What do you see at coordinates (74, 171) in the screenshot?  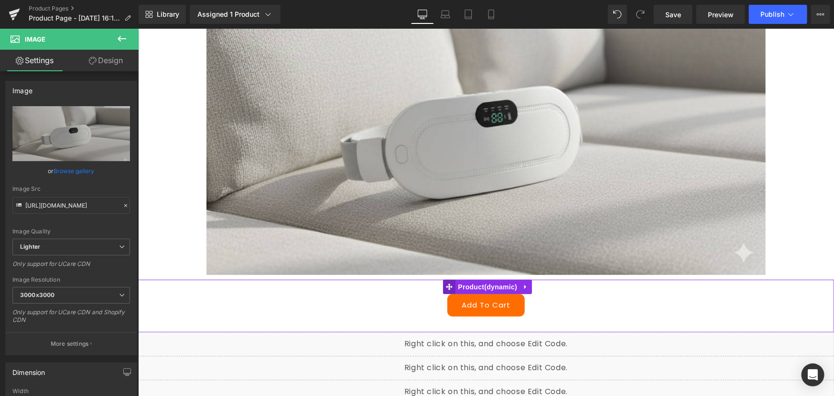 I see `a: Browse gallery` at bounding box center [74, 171].